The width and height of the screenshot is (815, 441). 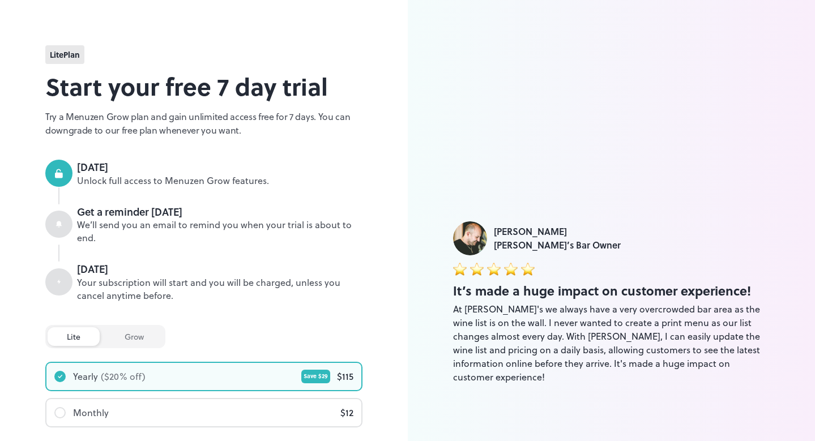 What do you see at coordinates (74, 337) in the screenshot?
I see `div: lite` at bounding box center [74, 337].